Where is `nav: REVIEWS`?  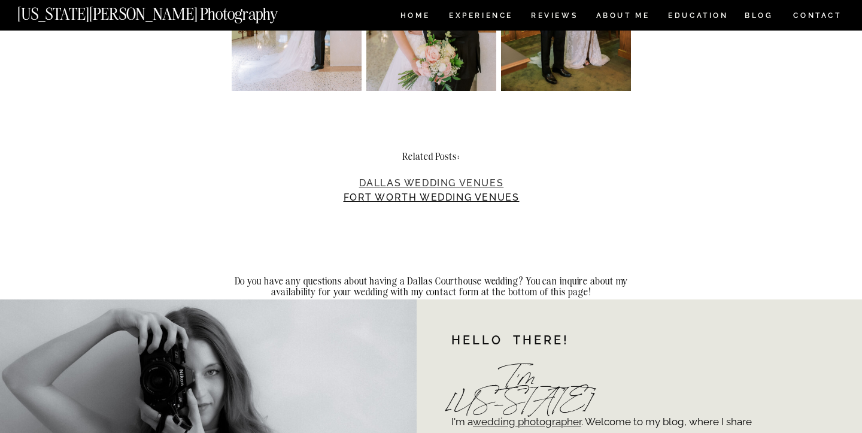
nav: REVIEWS is located at coordinates (553, 17).